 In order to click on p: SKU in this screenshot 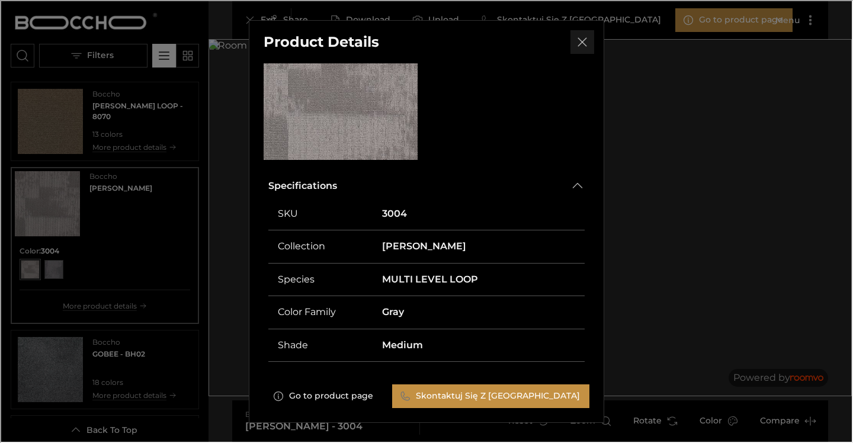, I will do `click(319, 213)`.